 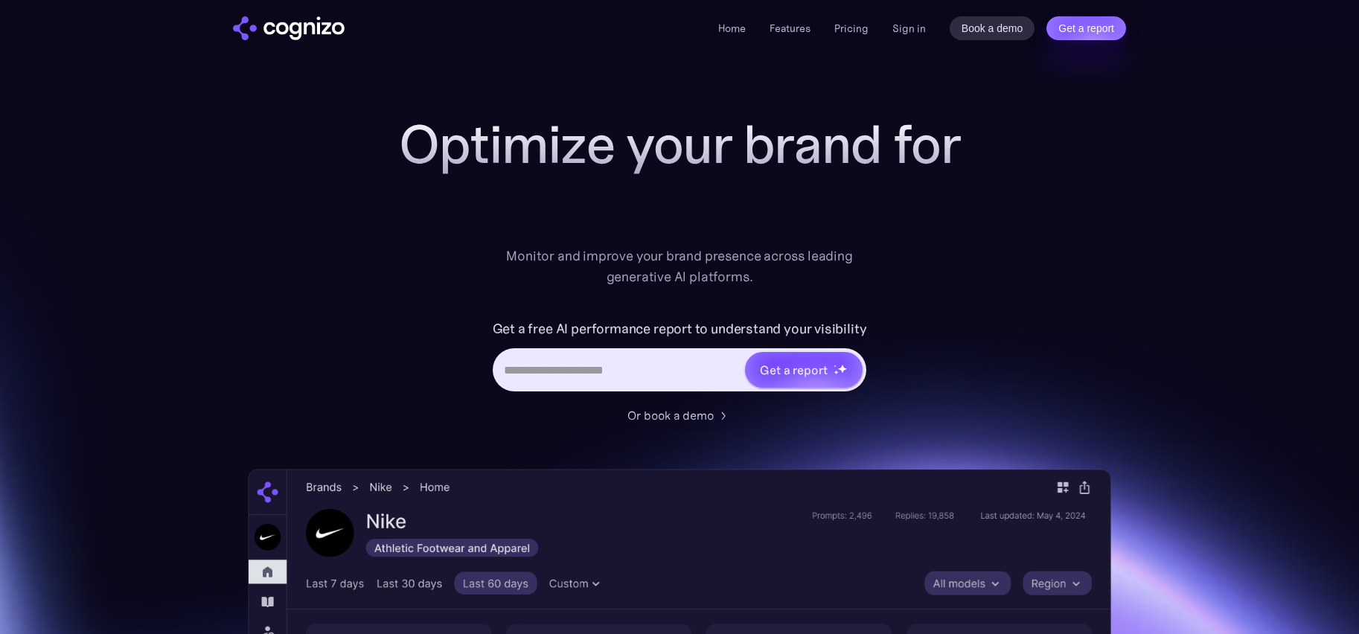 I want to click on a: Sign in, so click(x=908, y=28).